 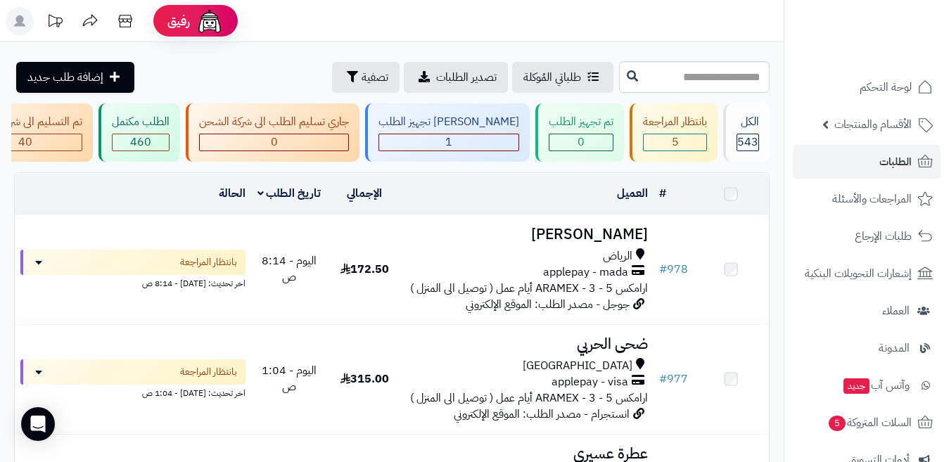 I want to click on div: 460, so click(x=141, y=142).